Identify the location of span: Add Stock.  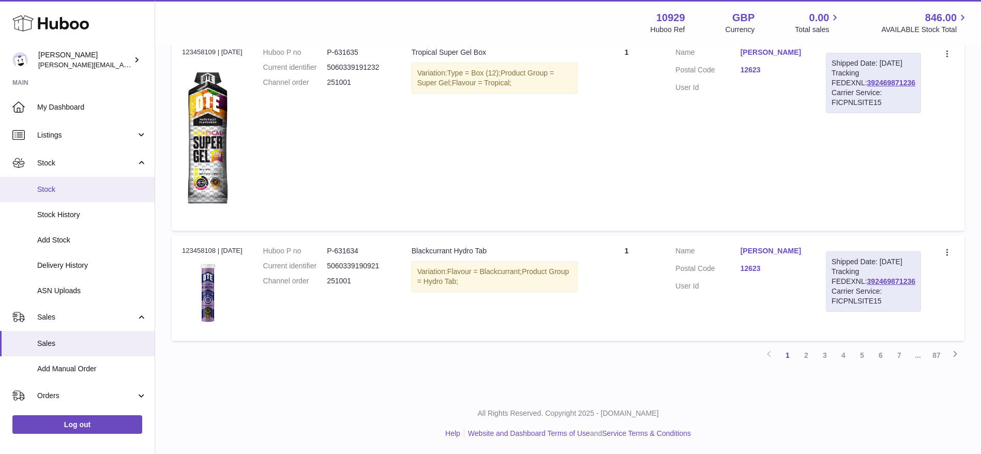
(92, 240).